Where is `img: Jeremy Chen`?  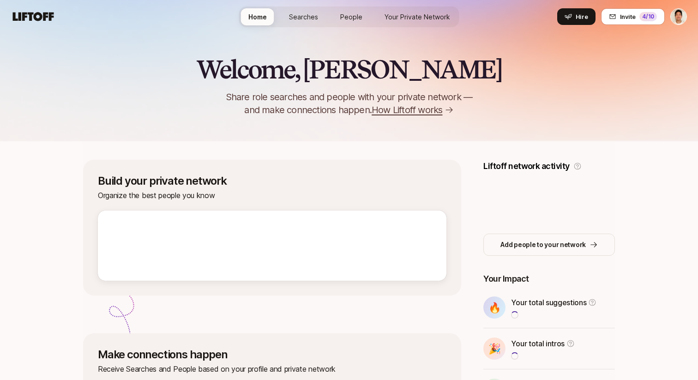 img: Jeremy Chen is located at coordinates (678, 17).